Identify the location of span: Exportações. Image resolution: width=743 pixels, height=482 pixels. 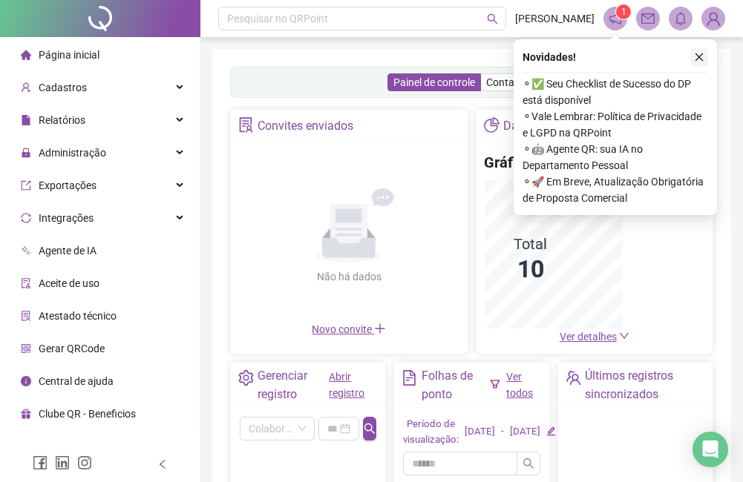
(68, 186).